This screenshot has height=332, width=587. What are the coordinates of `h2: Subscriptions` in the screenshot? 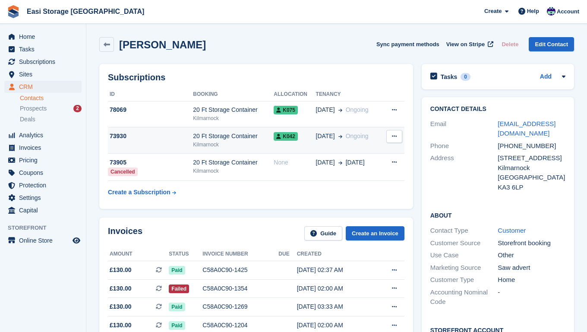 It's located at (256, 77).